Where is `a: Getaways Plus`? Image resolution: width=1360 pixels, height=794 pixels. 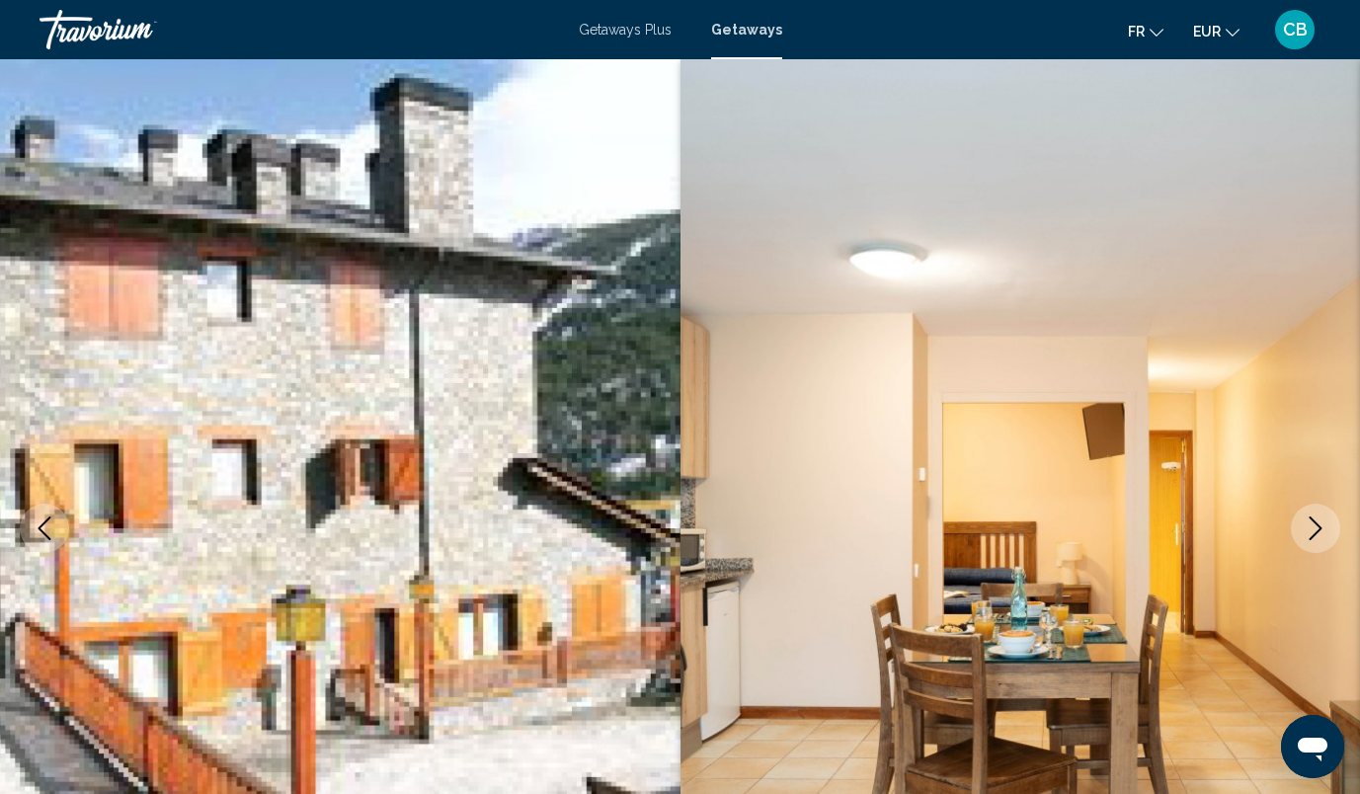 a: Getaways Plus is located at coordinates (625, 30).